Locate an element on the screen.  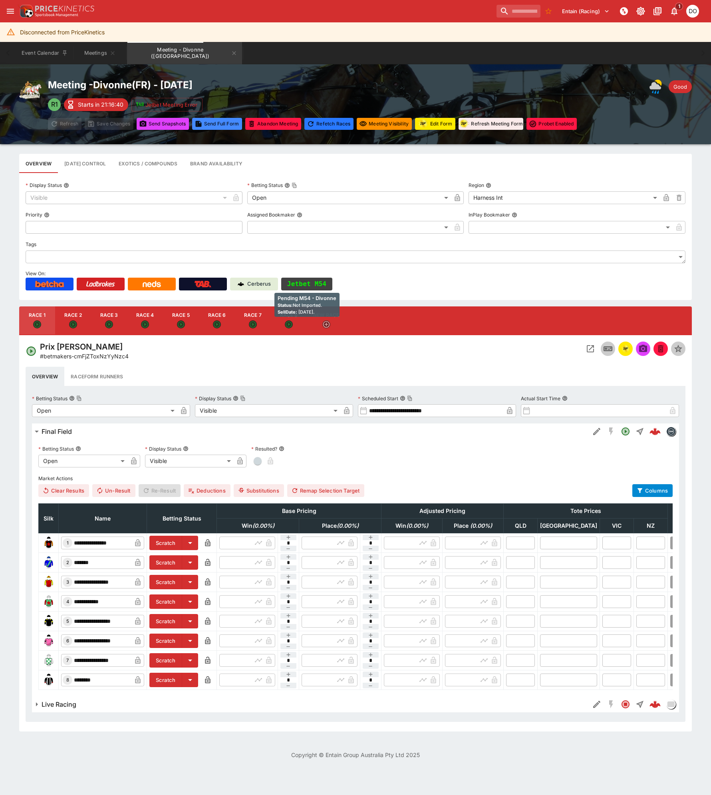
button: racingform is located at coordinates (626, 349).